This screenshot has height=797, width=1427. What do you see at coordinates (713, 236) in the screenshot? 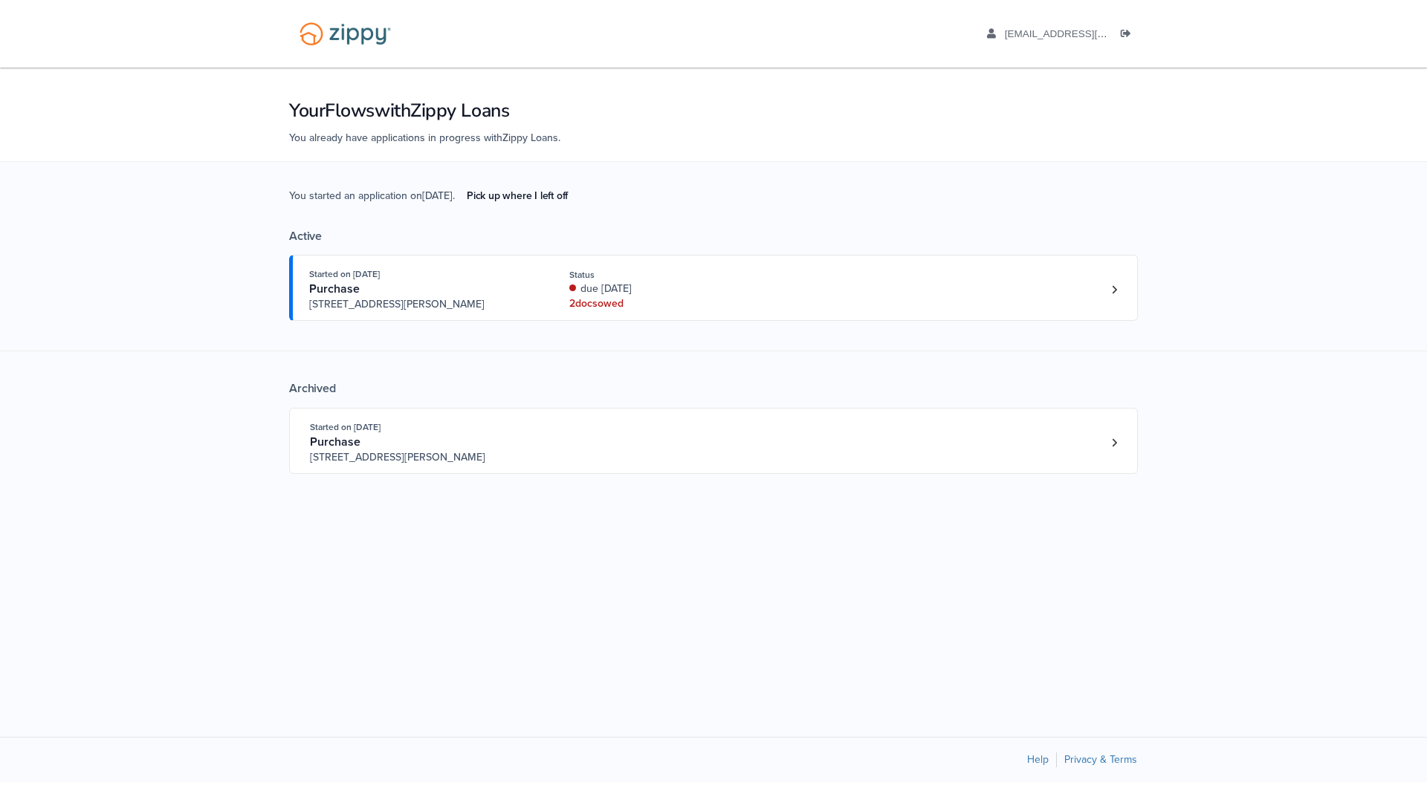
I see `div: Active` at bounding box center [713, 236].